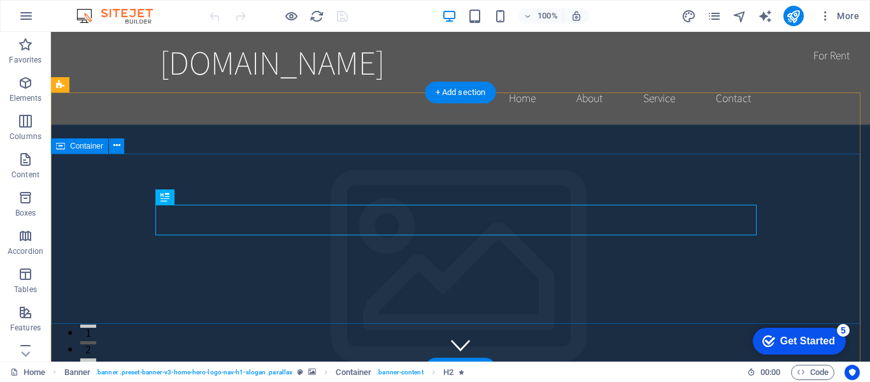 This screenshot has height=382, width=870. Describe the element at coordinates (794, 16) in the screenshot. I see `button: publish` at that location.